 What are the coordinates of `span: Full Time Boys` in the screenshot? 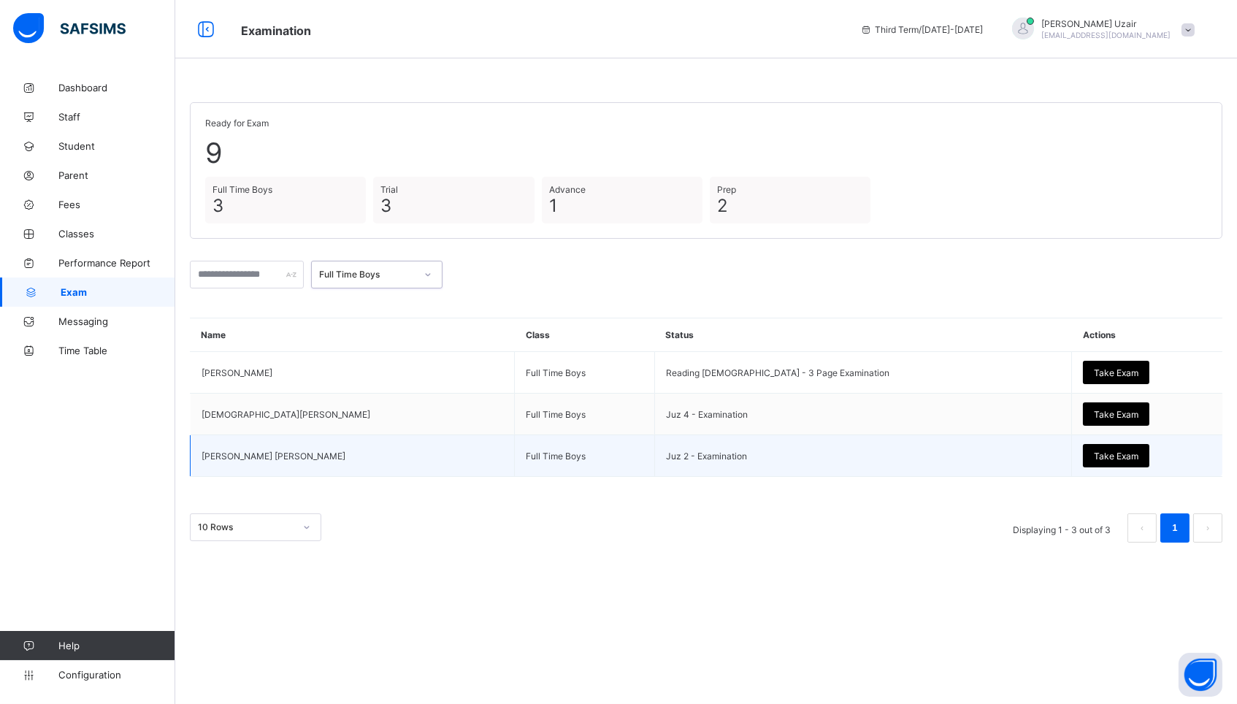 It's located at (285, 189).